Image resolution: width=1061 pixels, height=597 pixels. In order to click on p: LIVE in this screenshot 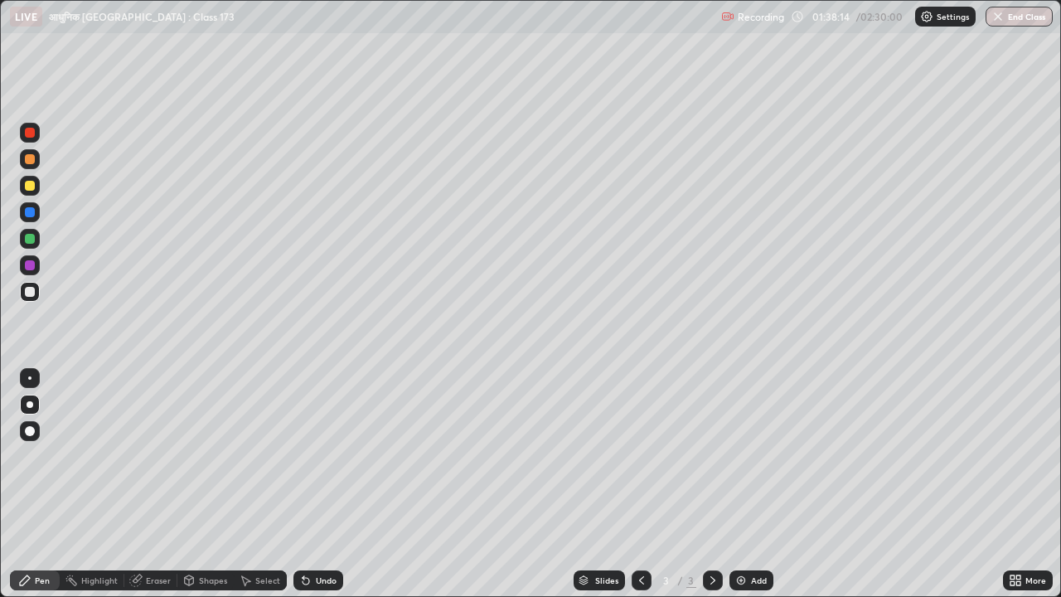, I will do `click(26, 17)`.